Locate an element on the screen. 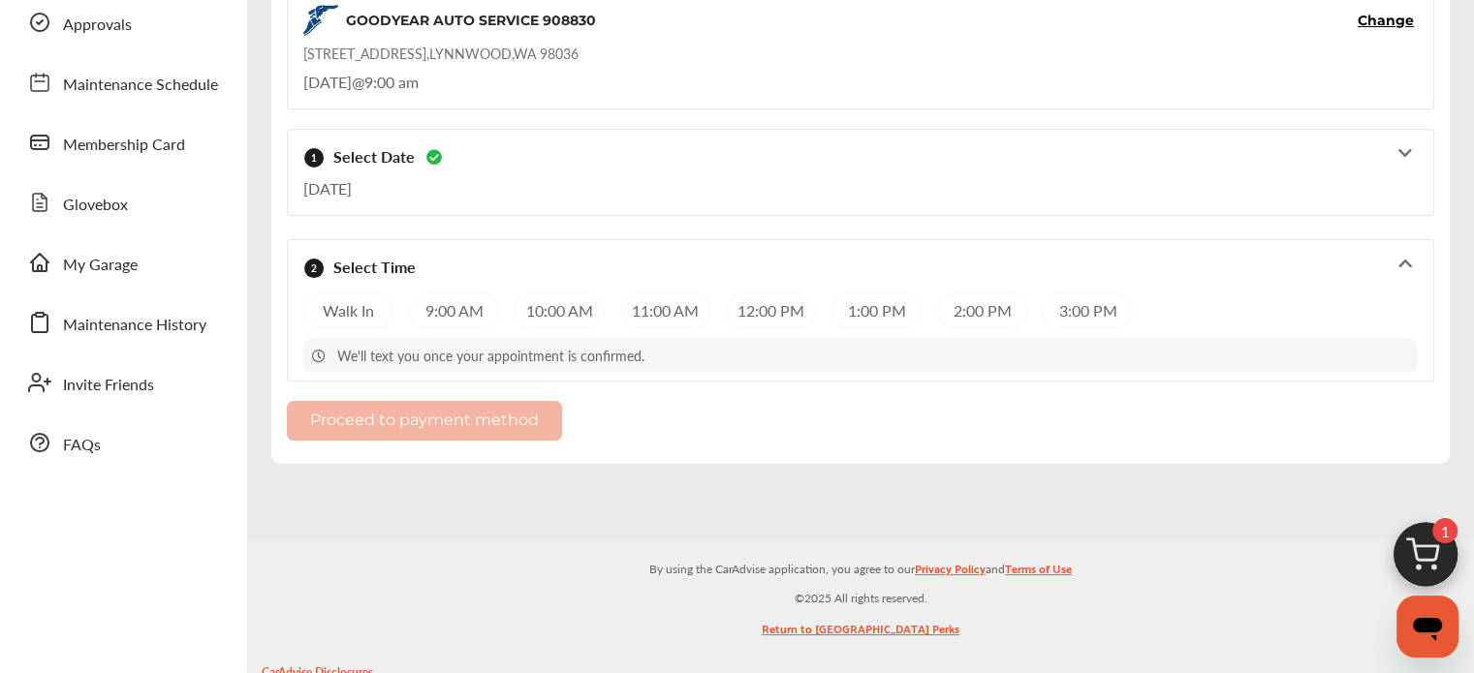 This screenshot has width=1474, height=673. span: Approvals is located at coordinates (97, 25).